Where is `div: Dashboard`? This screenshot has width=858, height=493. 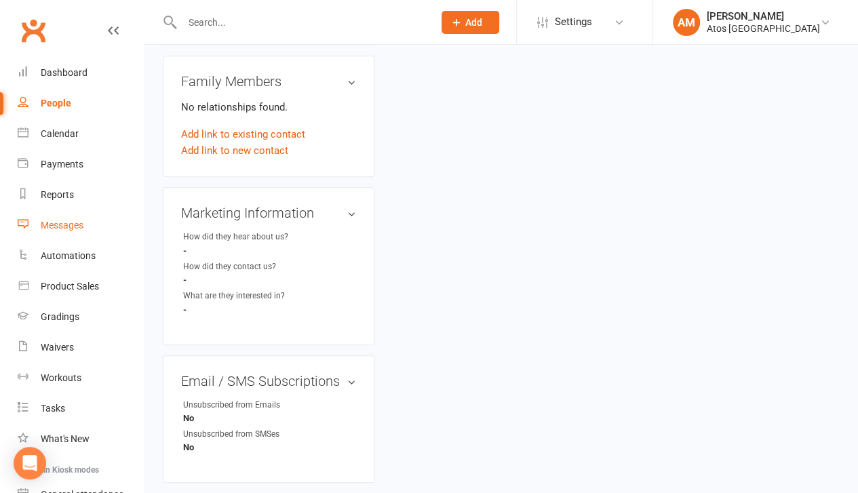
div: Dashboard is located at coordinates (64, 73).